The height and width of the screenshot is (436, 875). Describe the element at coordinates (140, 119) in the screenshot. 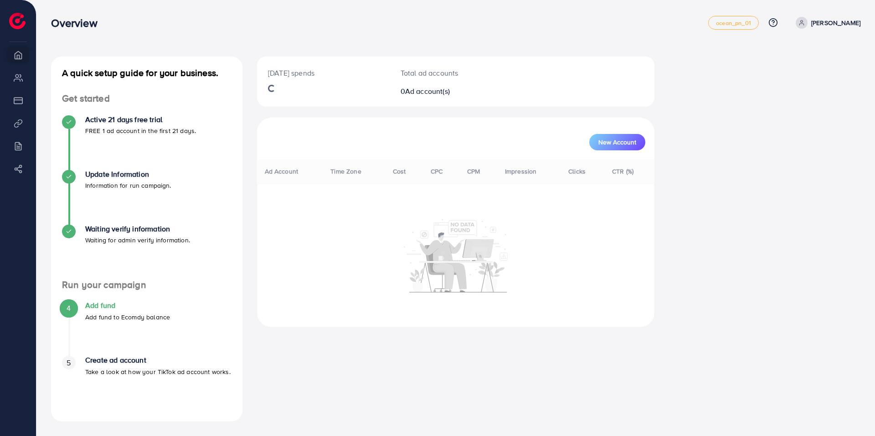

I see `h4: Active 21 days free trial` at that location.